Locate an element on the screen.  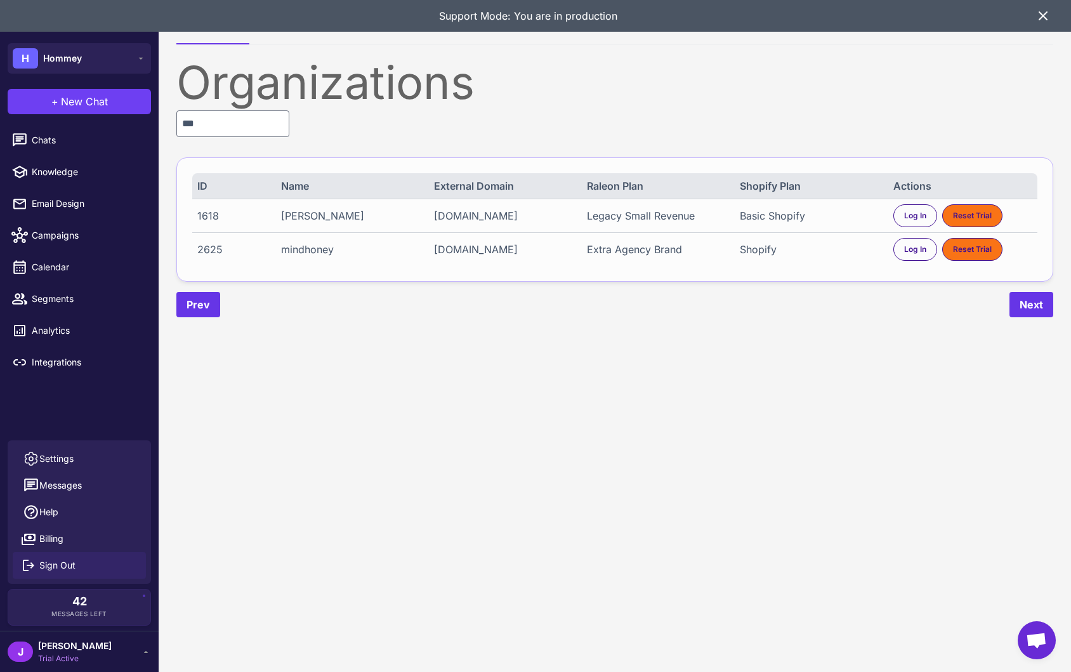
span: Knowledge is located at coordinates (88, 172).